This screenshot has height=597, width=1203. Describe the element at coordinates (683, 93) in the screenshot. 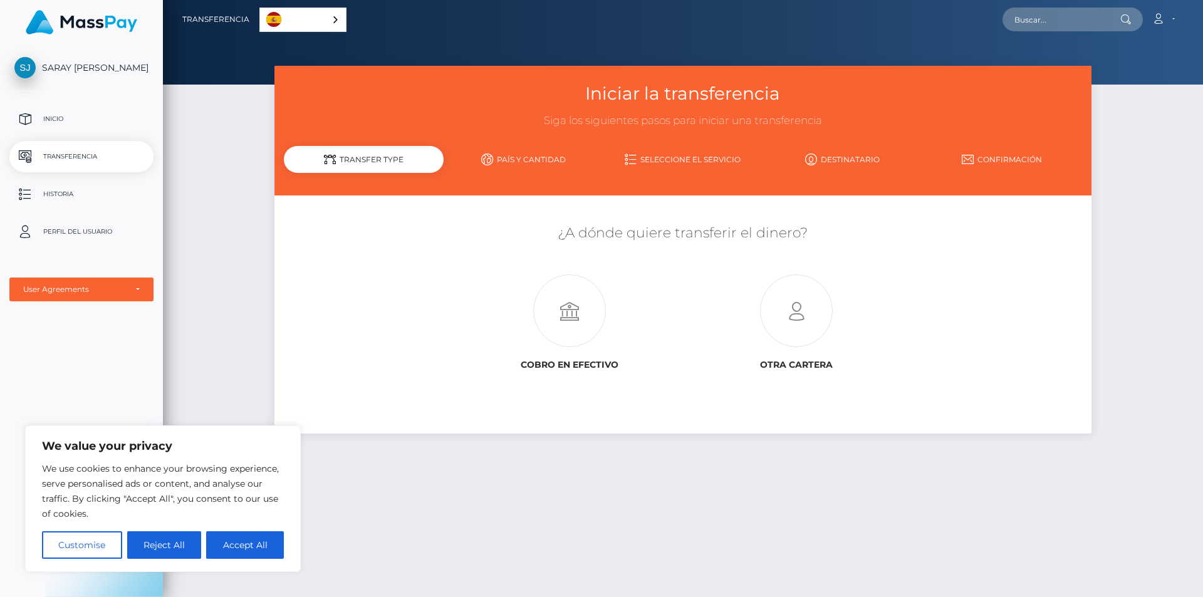

I see `h3: Iniciar la transferencia` at that location.